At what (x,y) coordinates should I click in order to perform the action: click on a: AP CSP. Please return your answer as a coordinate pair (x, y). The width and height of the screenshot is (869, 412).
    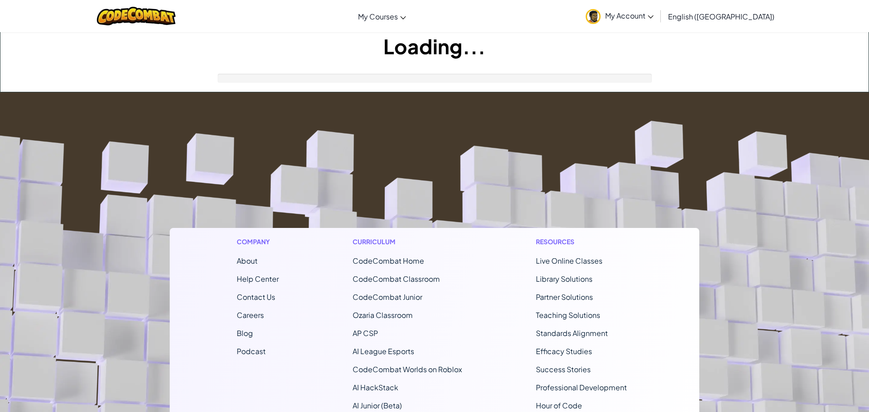
    Looking at the image, I should click on (365, 333).